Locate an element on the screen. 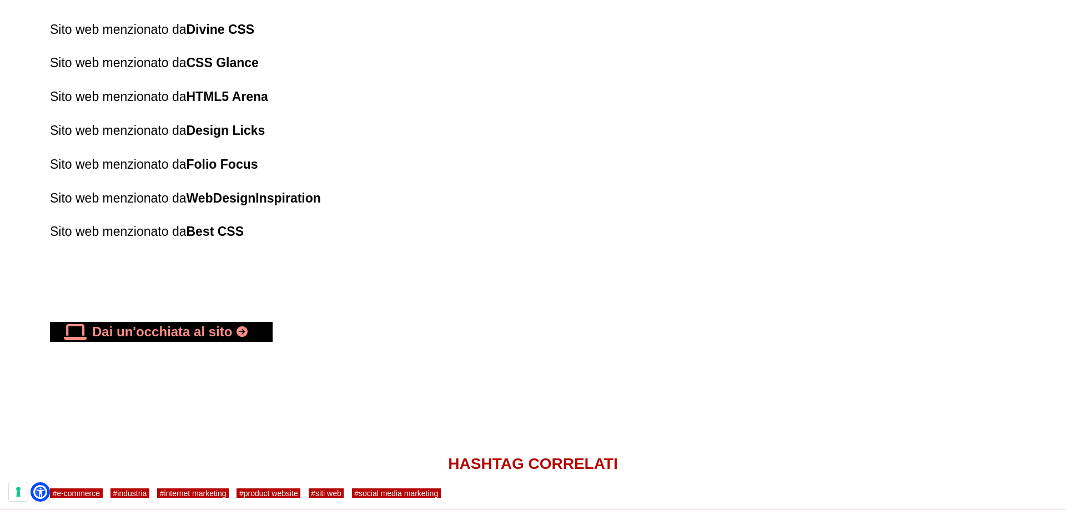 The width and height of the screenshot is (1066, 510). strong: Folio Focus is located at coordinates (222, 164).